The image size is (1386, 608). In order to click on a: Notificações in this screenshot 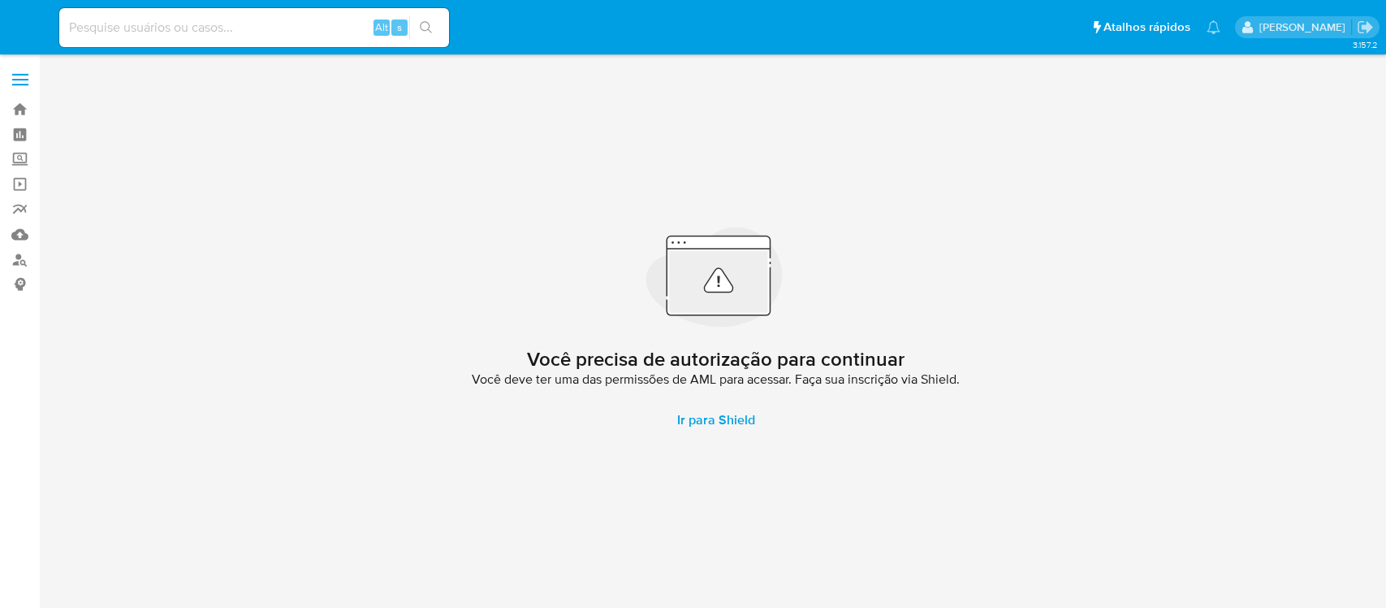, I will do `click(1213, 27)`.